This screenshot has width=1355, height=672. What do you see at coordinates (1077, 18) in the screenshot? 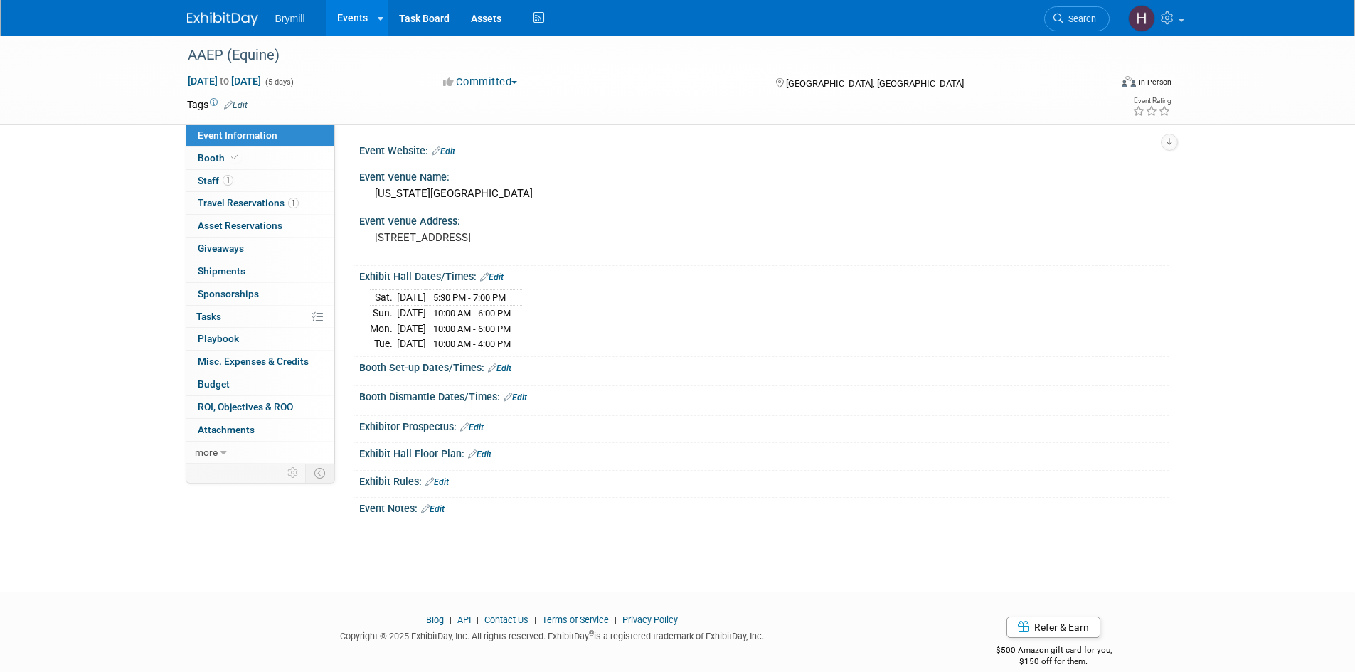
I see `a: Search` at bounding box center [1077, 18].